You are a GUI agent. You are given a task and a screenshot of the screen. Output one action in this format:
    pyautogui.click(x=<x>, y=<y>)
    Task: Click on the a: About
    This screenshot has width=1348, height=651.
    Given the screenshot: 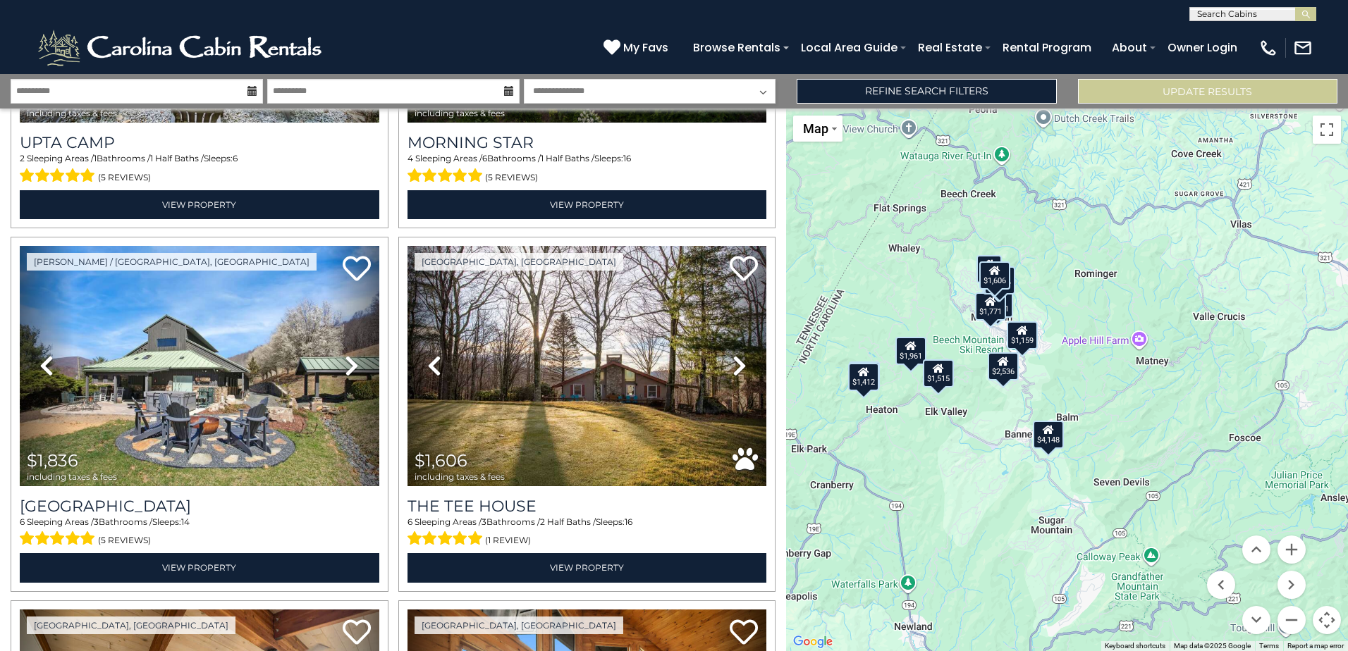 What is the action you would take?
    pyautogui.click(x=1129, y=47)
    